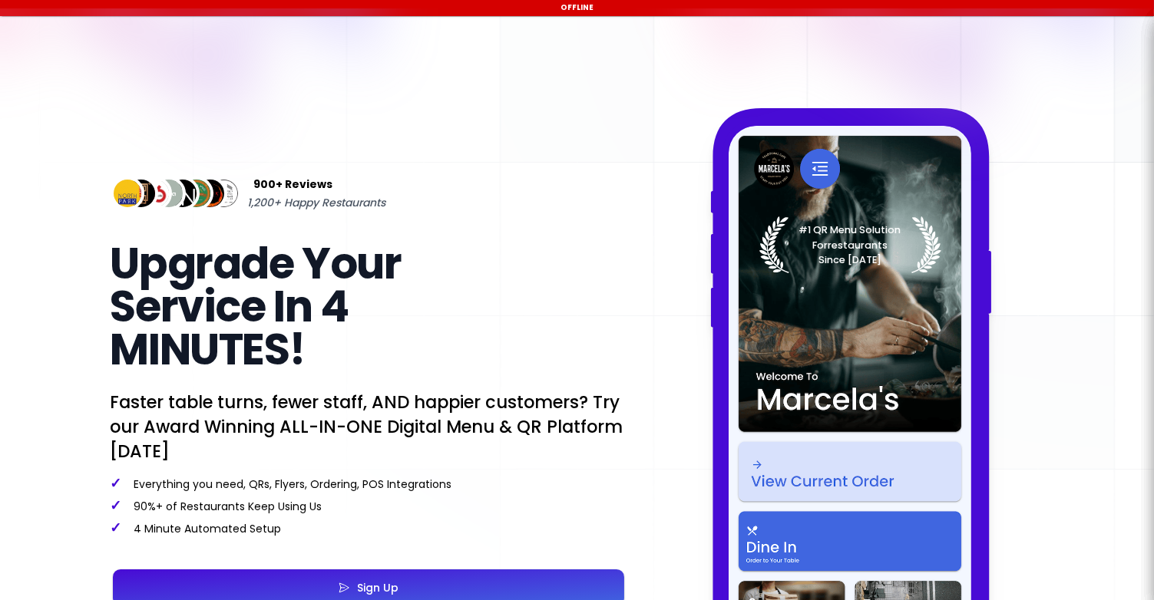 The image size is (1154, 600). Describe the element at coordinates (849, 245) in the screenshot. I see `img: Laurel` at that location.